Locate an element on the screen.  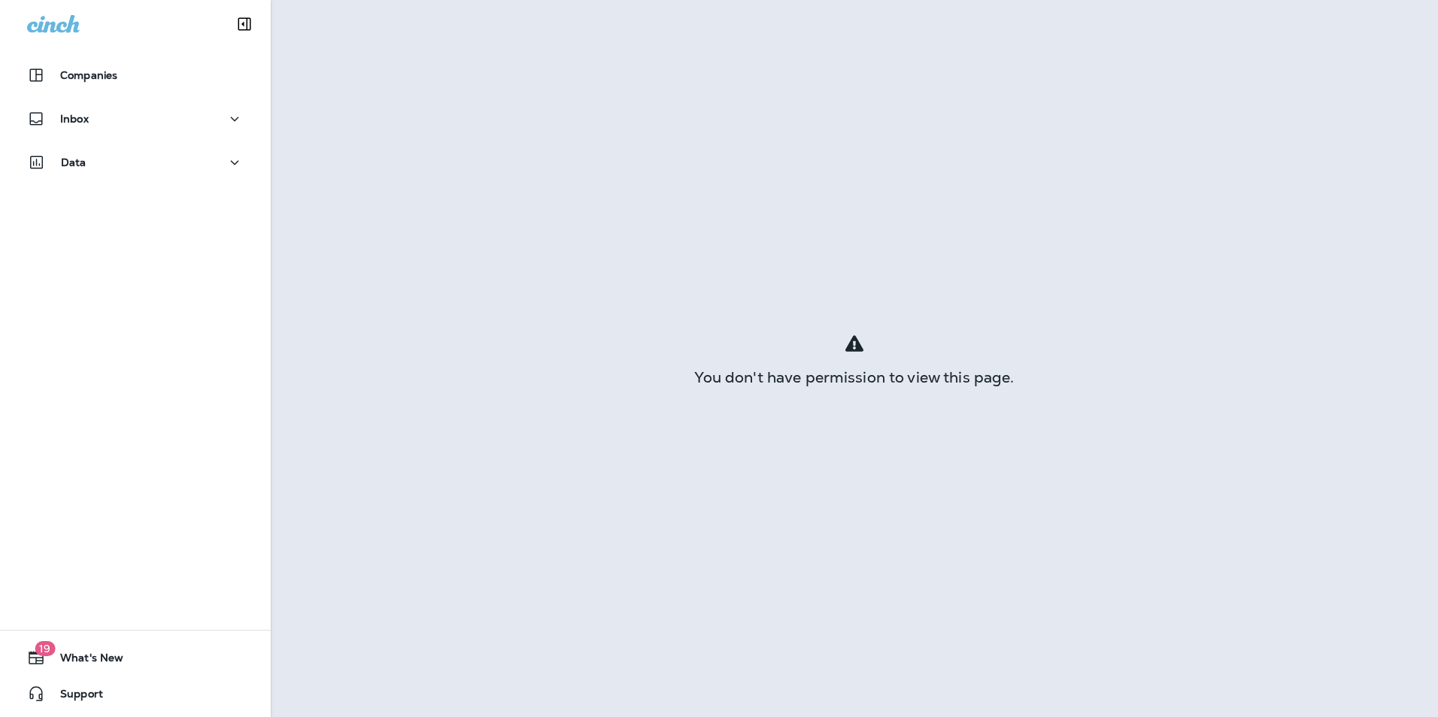
span: Support is located at coordinates (74, 697).